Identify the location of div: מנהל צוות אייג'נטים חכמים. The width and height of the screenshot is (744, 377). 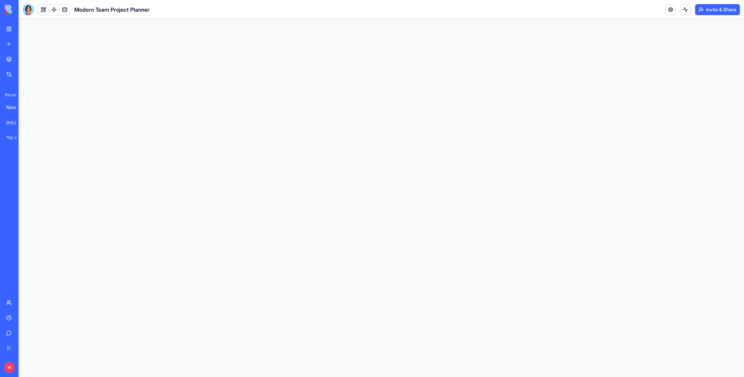
(16, 123).